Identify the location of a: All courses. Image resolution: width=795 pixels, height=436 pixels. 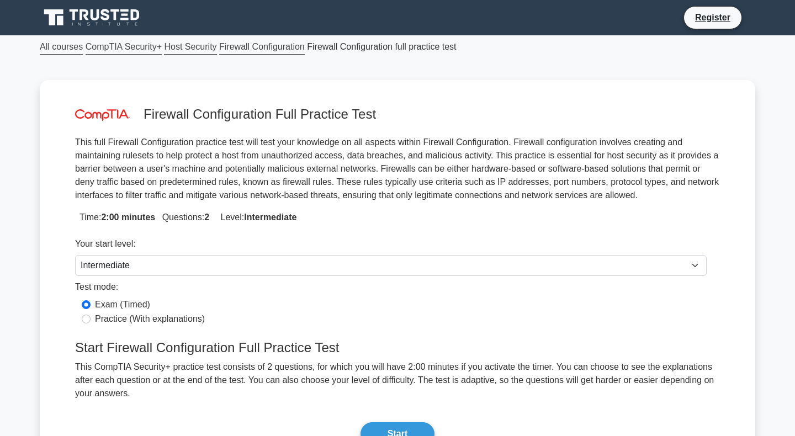
(61, 47).